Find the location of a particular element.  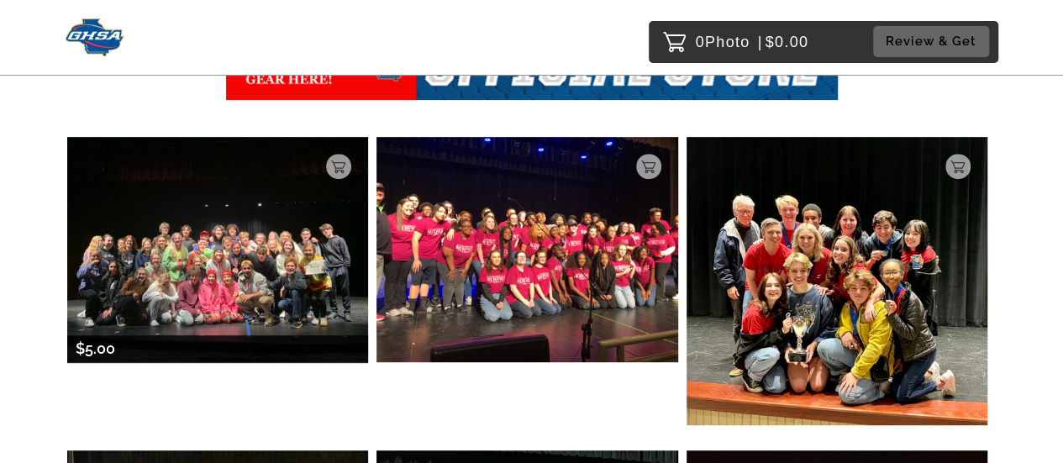

p: $5.00 is located at coordinates (95, 349).